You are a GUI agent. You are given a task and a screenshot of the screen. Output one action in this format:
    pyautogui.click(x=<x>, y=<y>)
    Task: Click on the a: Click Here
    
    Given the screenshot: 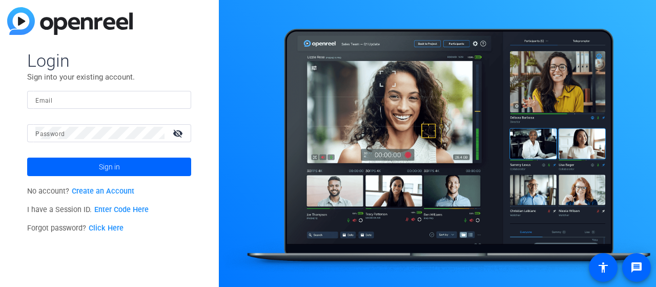 What is the action you would take?
    pyautogui.click(x=106, y=228)
    